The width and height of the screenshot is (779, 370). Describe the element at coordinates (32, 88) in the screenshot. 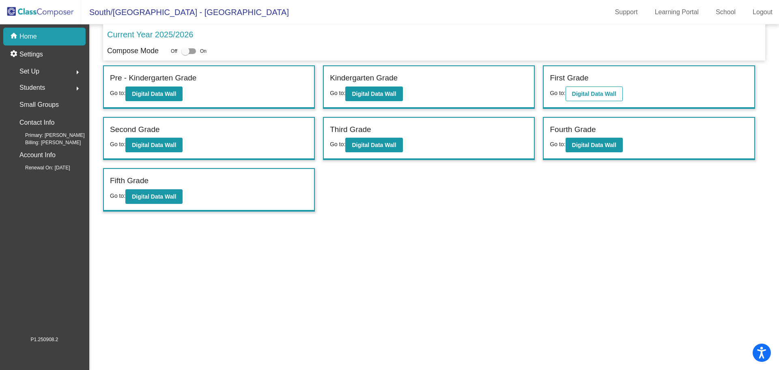

I see `span: Students` at that location.